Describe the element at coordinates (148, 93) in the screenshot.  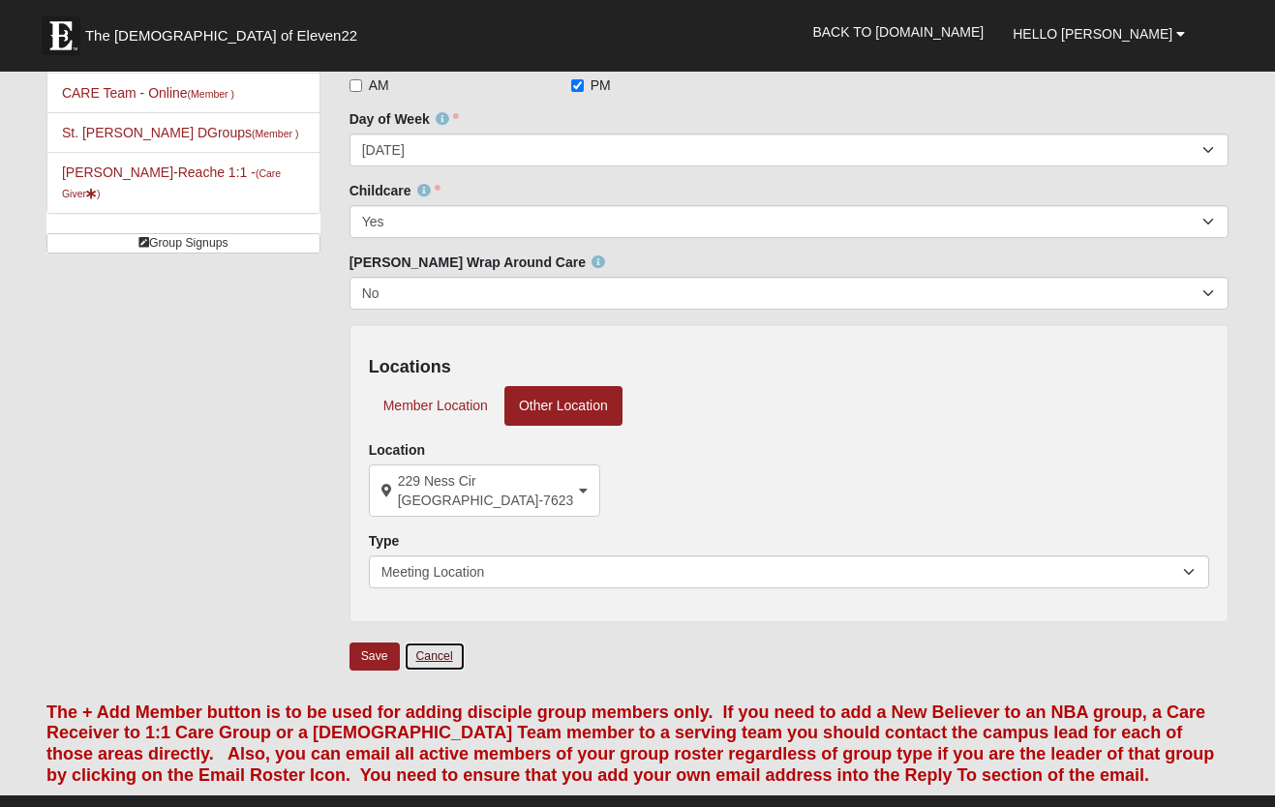
I see `a: CARE Team - Online(Member )` at that location.